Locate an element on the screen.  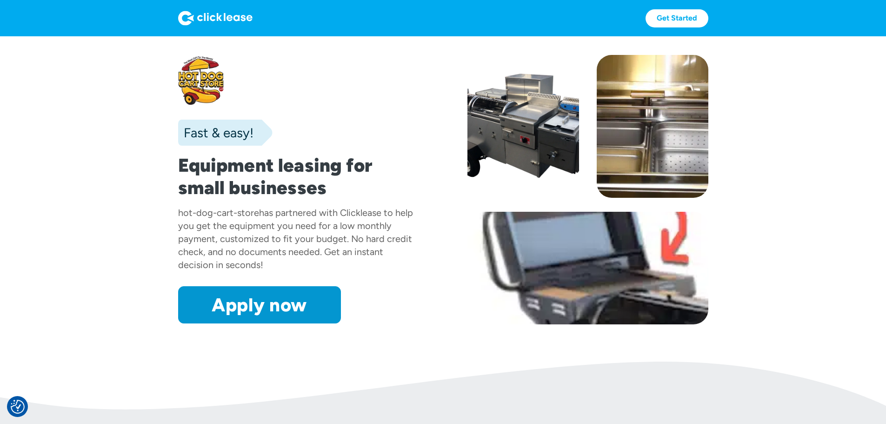
div: has partnered with Clicklease to help you get the equipment you need for a low monthly payment, c... is located at coordinates (295, 239).